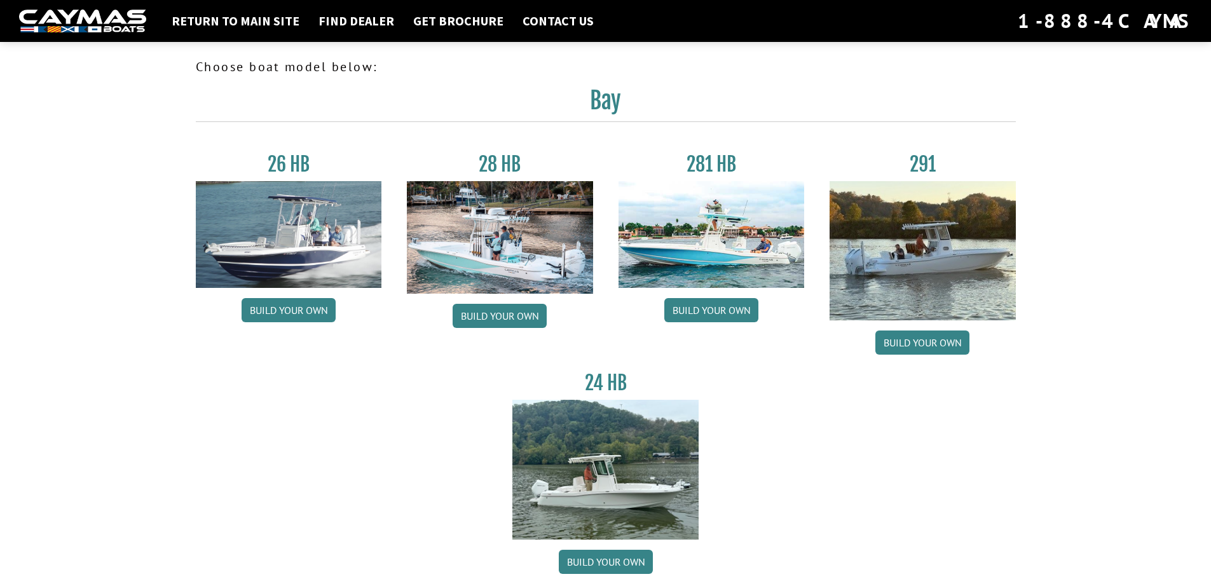 The width and height of the screenshot is (1211, 579). What do you see at coordinates (83, 21) in the screenshot?
I see `img: white-logo-c9c8dbefe5ff5ceceb0f0178aa75bf4bb51f6bca0971e226c86eb53dfe498488.png` at bounding box center [83, 21].